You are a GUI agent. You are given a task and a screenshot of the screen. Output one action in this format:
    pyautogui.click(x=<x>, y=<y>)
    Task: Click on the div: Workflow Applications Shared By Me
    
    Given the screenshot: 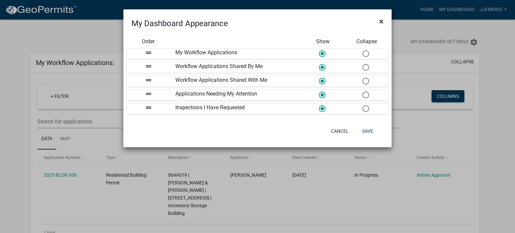 What is the action you would take?
    pyautogui.click(x=236, y=67)
    